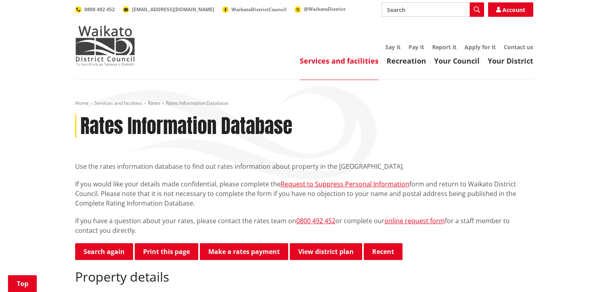 The image size is (608, 292). Describe the element at coordinates (22, 283) in the screenshot. I see `a: Top` at that location.